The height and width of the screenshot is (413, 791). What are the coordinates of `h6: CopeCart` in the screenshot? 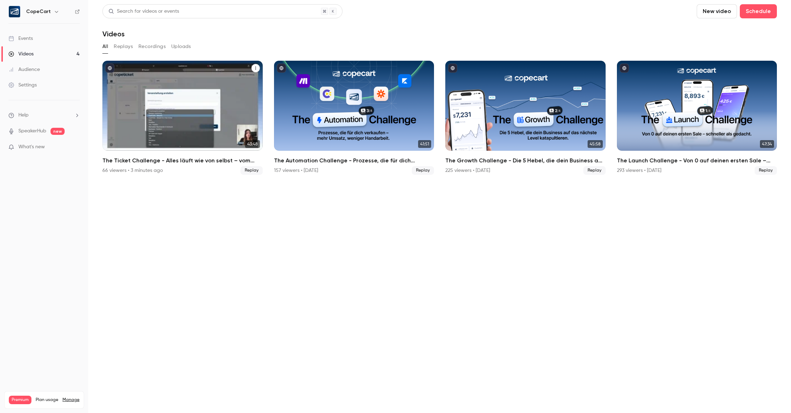 It's located at (38, 12).